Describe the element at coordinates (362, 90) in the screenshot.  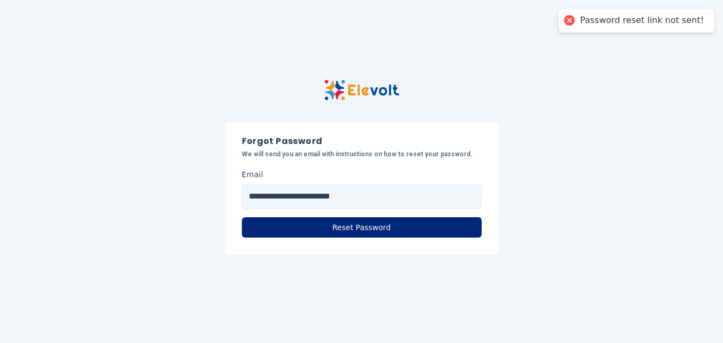
I see `img: Elevolt` at that location.